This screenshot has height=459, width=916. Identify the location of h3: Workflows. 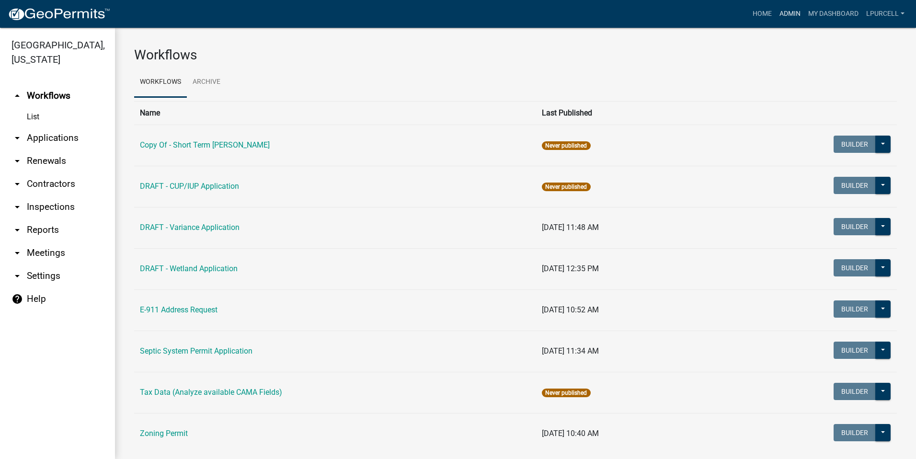
(515, 55).